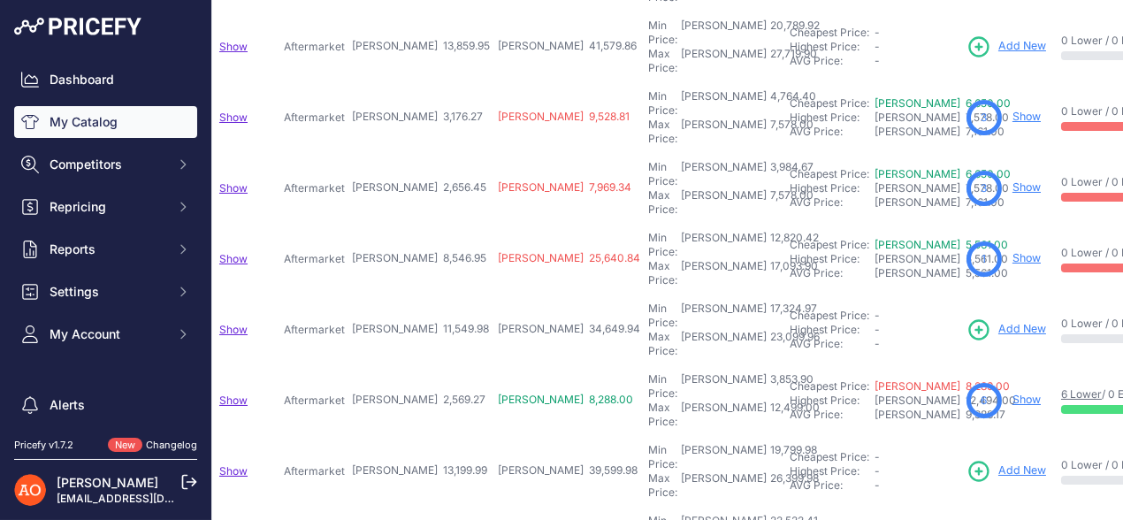 This screenshot has width=1123, height=520. What do you see at coordinates (105, 276) in the screenshot?
I see `nav: Sidebar` at bounding box center [105, 276].